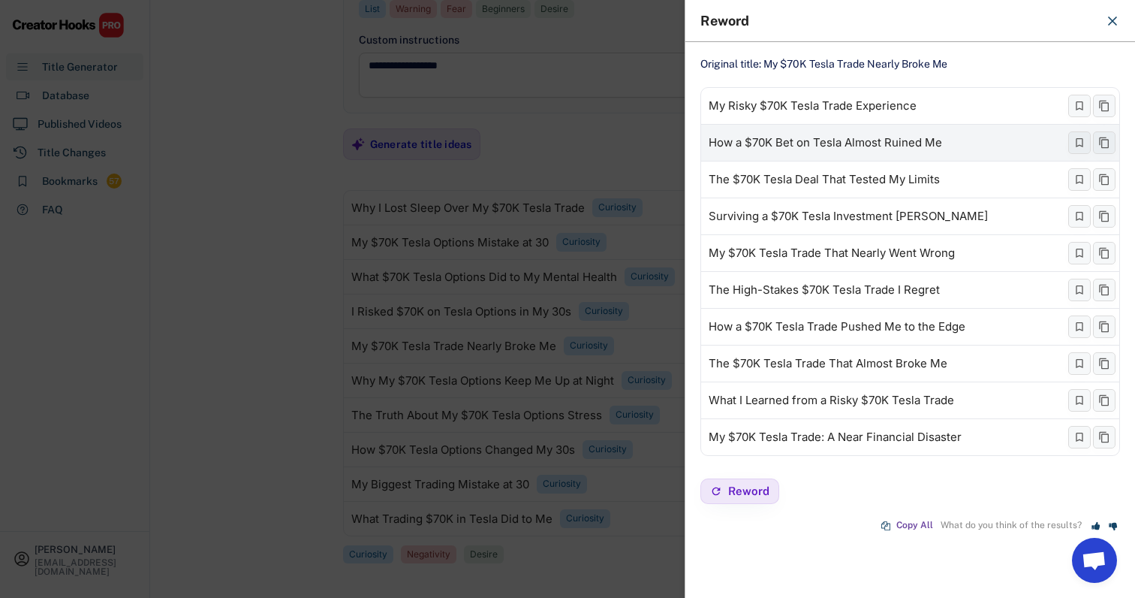  What do you see at coordinates (812, 106) in the screenshot?
I see `div: My Risky $70K Tesla Trade Experience` at bounding box center [812, 106].